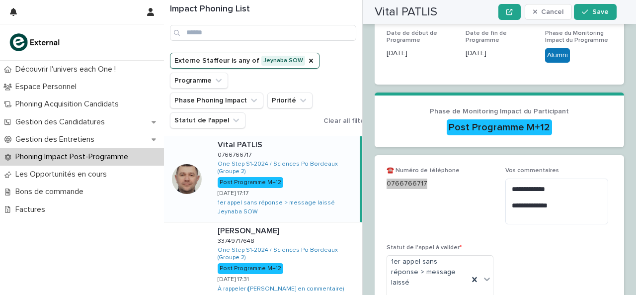 This screenshot has height=295, width=636. What do you see at coordinates (62, 122) in the screenshot?
I see `p: Gestion des Candidatures` at bounding box center [62, 122].